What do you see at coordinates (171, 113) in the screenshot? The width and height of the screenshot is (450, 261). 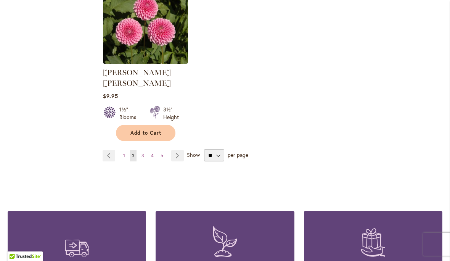 I see `div: 3½' Height` at bounding box center [171, 113].